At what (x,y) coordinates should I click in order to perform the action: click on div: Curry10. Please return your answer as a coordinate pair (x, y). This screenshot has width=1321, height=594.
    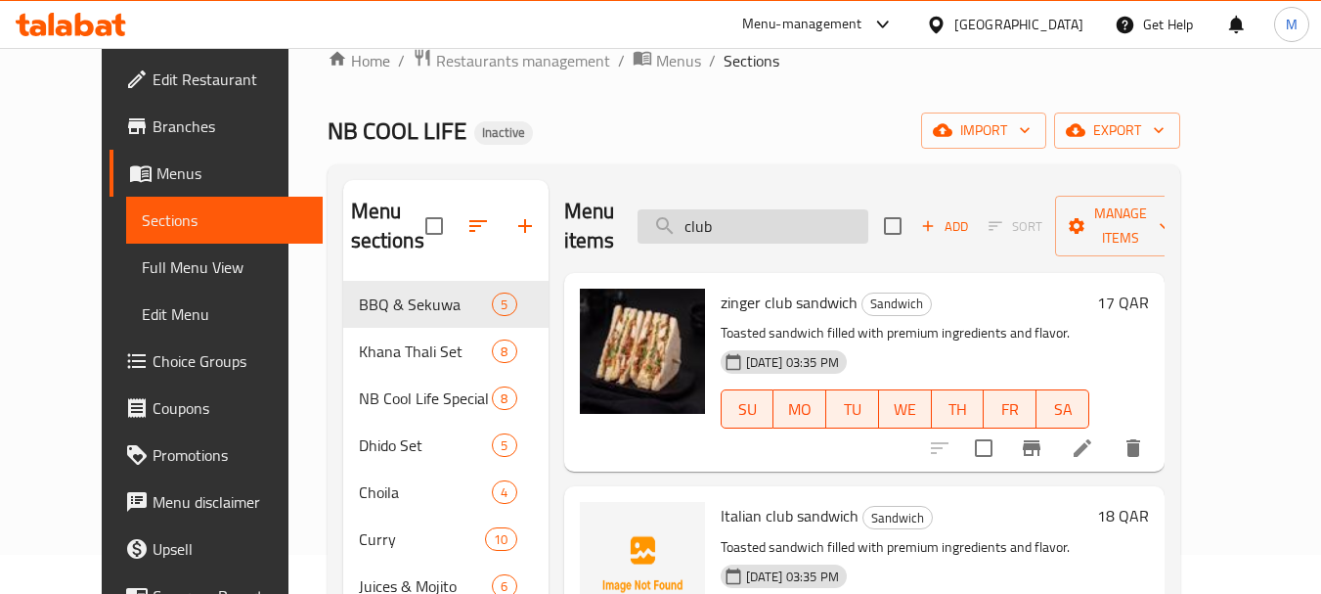
    Looking at the image, I should click on (446, 539).